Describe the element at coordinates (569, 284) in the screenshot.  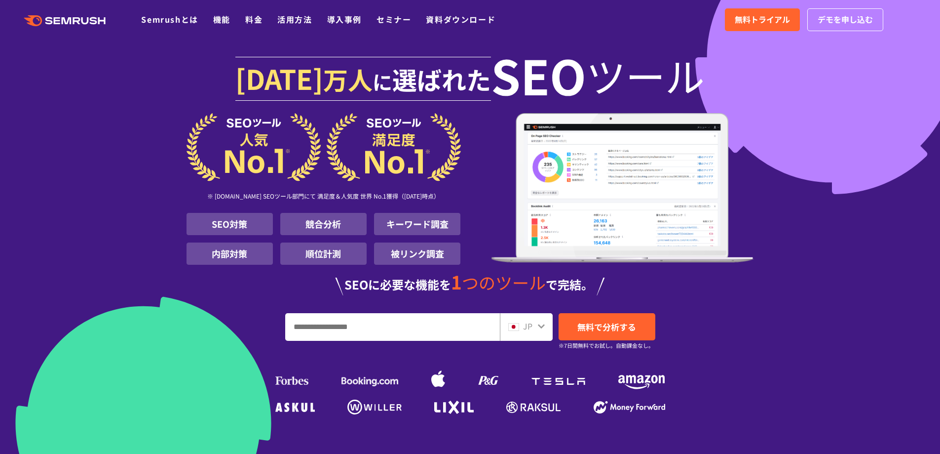
I see `span: で完結。` at that location.